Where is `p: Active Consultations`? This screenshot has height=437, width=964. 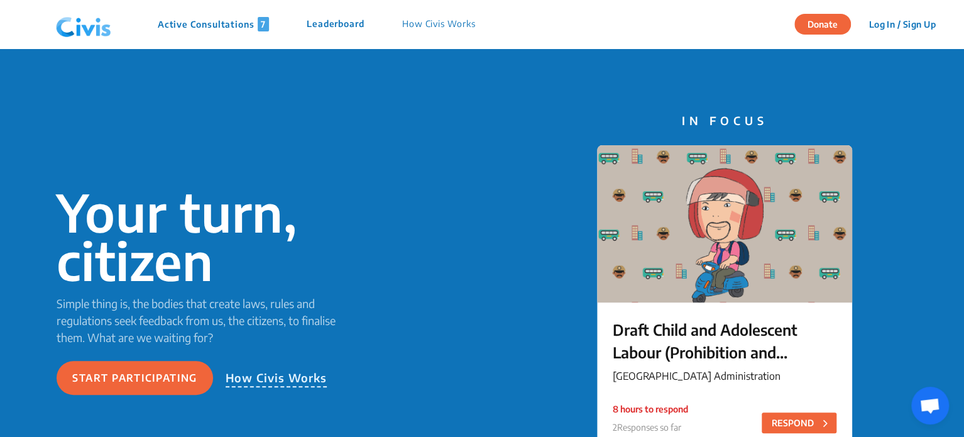 p: Active Consultations is located at coordinates (213, 24).